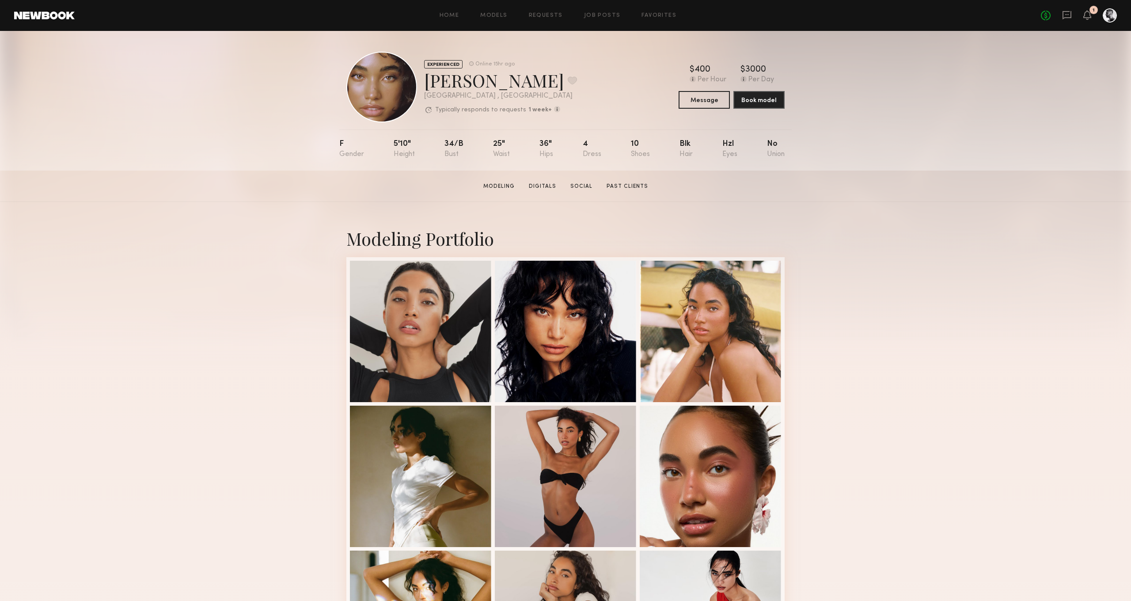  What do you see at coordinates (640, 149) in the screenshot?
I see `div: 10` at bounding box center [640, 149].